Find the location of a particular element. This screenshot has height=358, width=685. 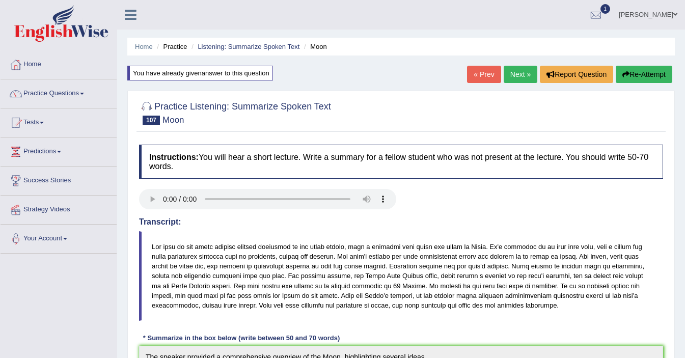

blockquote: Lor ipsu do sit ametc adipisc elitsed doeiusmod te inc utlab etdolo, magn a enimadmi veni quisn e... is located at coordinates (401, 276).